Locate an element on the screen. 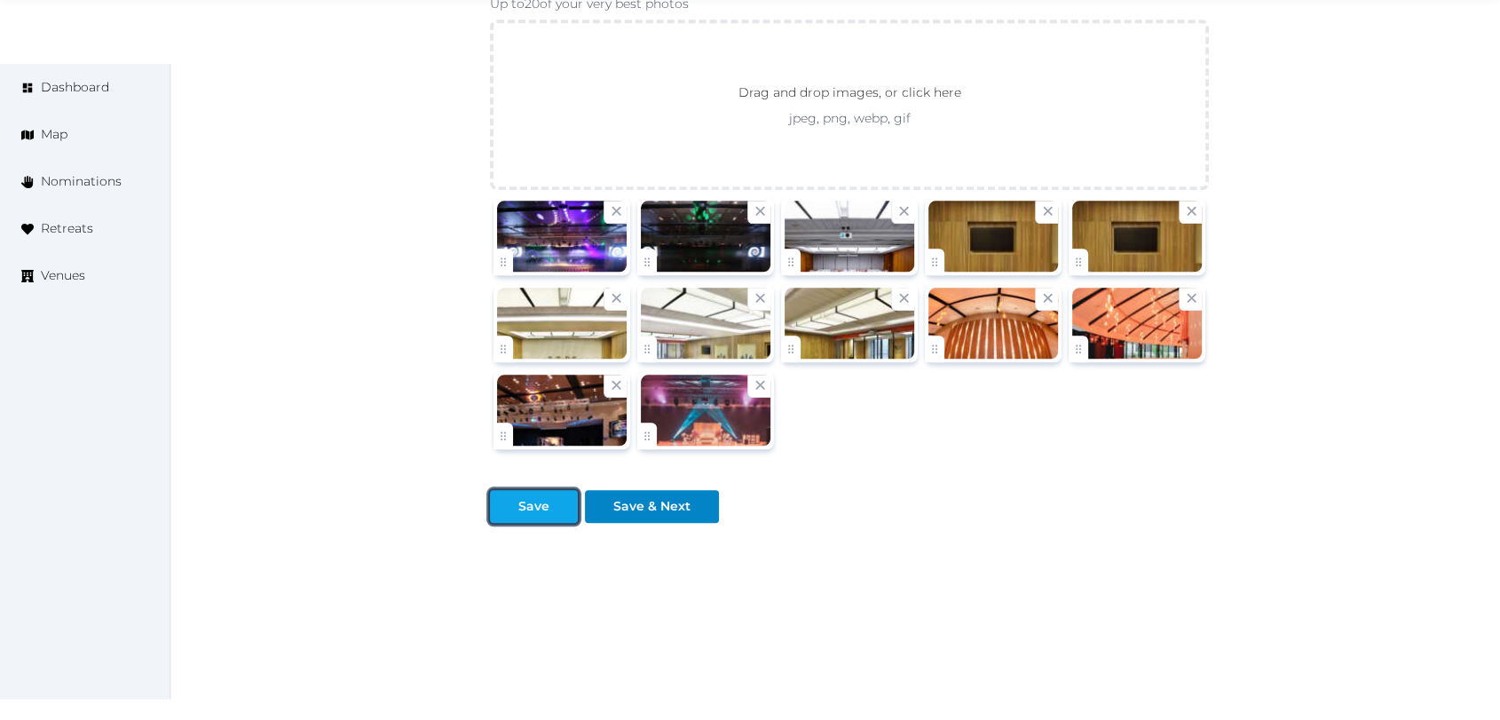  div: Save is located at coordinates (533, 506).